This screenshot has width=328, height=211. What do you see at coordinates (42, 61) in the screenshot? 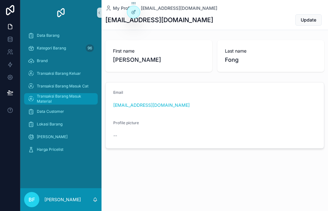
I see `span: Brand` at bounding box center [42, 61].